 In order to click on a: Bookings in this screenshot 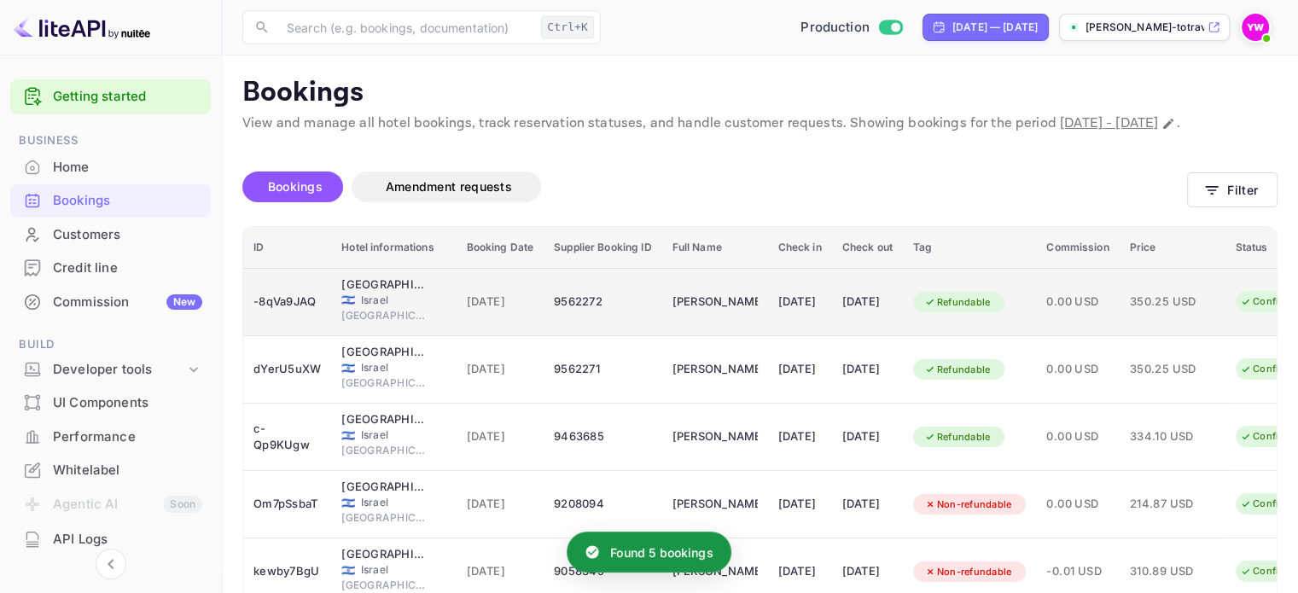, I will do `click(110, 200)`.